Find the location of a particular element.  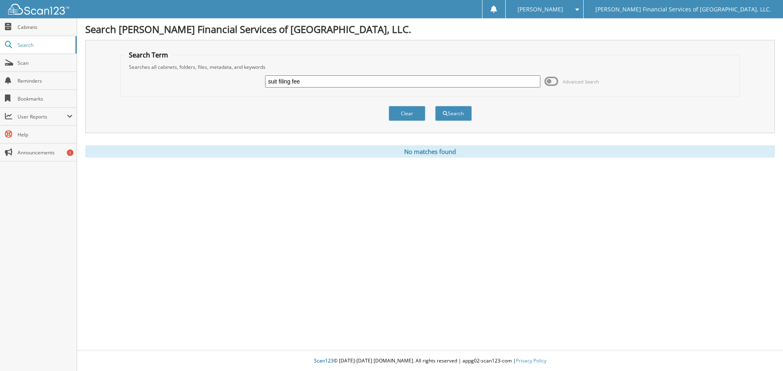

span: Scan123 is located at coordinates (324, 361).